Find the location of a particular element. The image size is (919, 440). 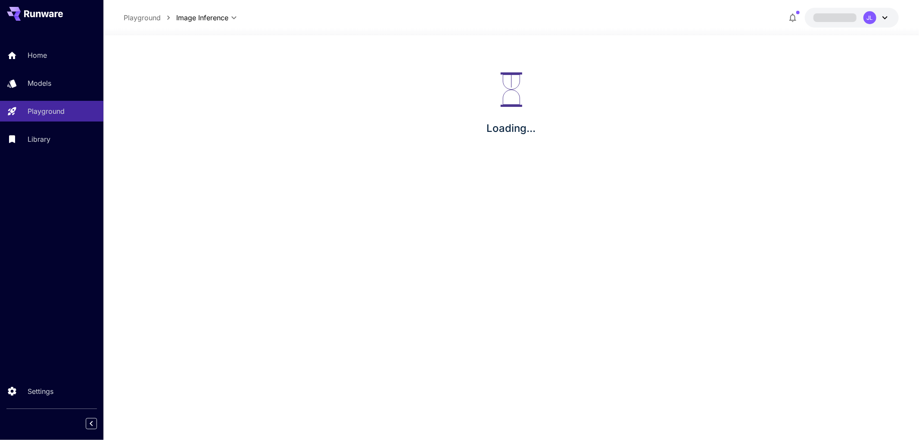

p: Home is located at coordinates (37, 55).